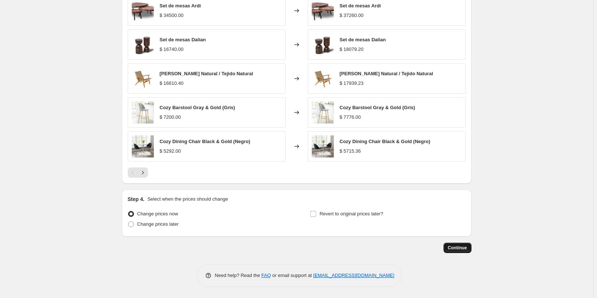 The height and width of the screenshot is (298, 597). What do you see at coordinates (266, 275) in the screenshot?
I see `a: FAQ` at bounding box center [266, 275].